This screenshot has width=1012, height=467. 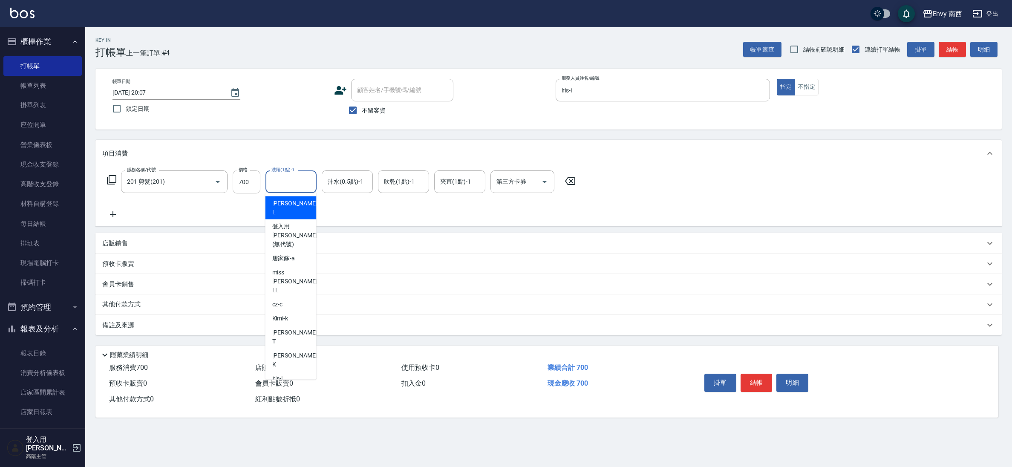 I want to click on button: save, so click(x=906, y=14).